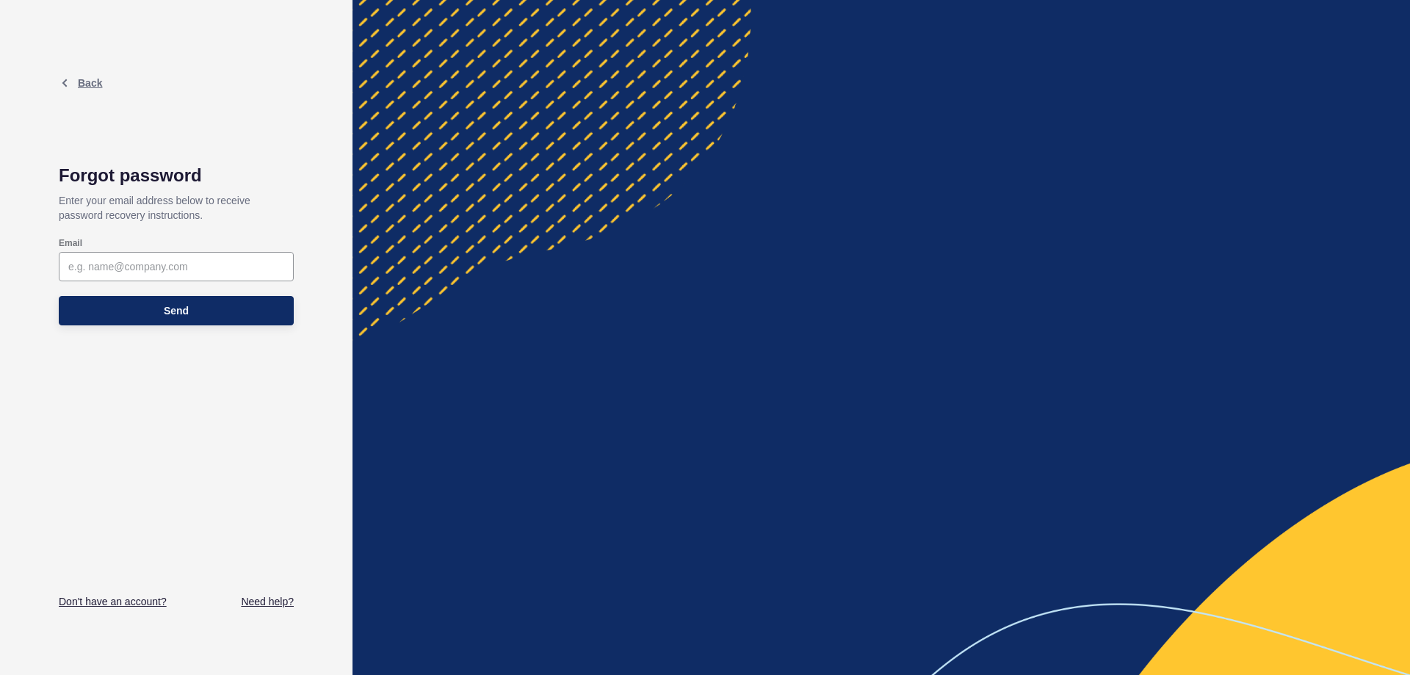  What do you see at coordinates (176, 208) in the screenshot?
I see `p: Enter your email address below to receive password recovery instructions.` at bounding box center [176, 208].